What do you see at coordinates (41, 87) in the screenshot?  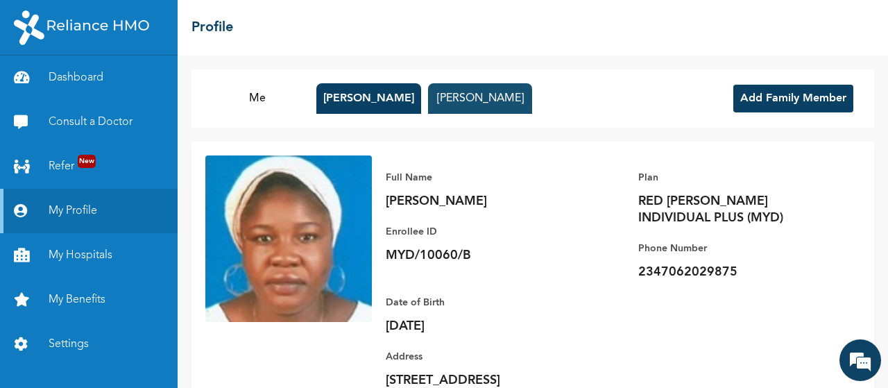 I see `img: d_794563401_company_1708531726252_794563401` at bounding box center [41, 87].